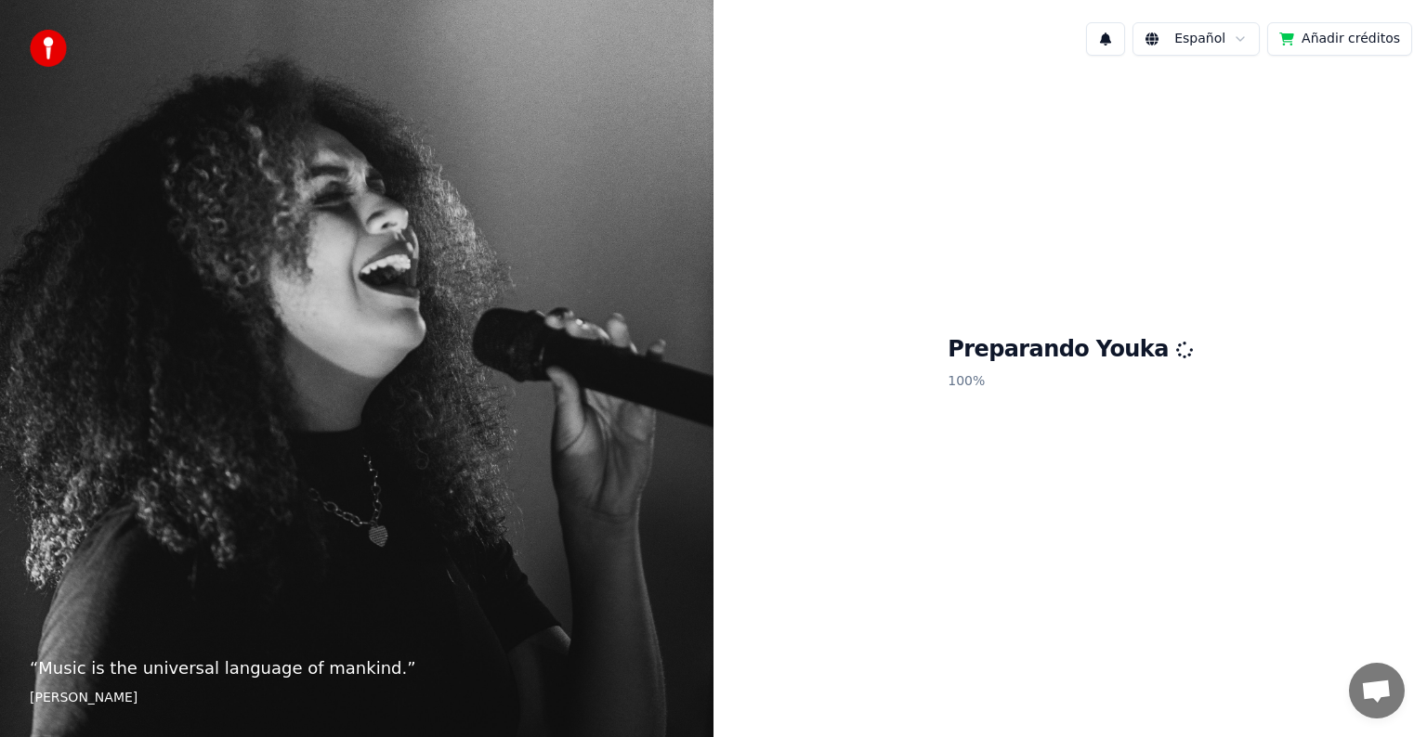 This screenshot has height=737, width=1427. What do you see at coordinates (1070, 350) in the screenshot?
I see `h1: Preparando Youka` at bounding box center [1070, 350].